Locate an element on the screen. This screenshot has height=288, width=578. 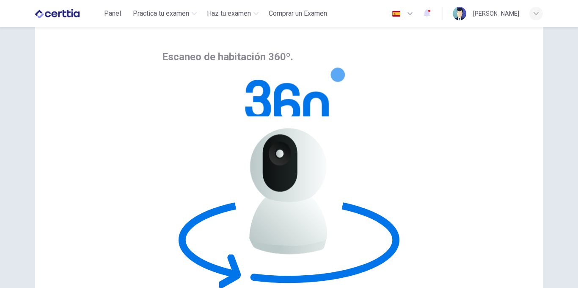
a: CERTTIA logo is located at coordinates (67, 14).